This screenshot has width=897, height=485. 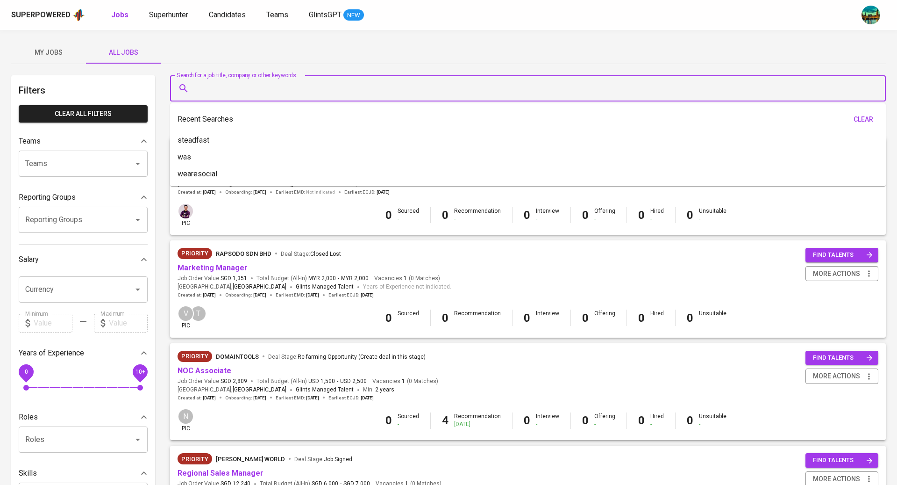 What do you see at coordinates (185, 313) in the screenshot?
I see `div: V` at bounding box center [185, 313].